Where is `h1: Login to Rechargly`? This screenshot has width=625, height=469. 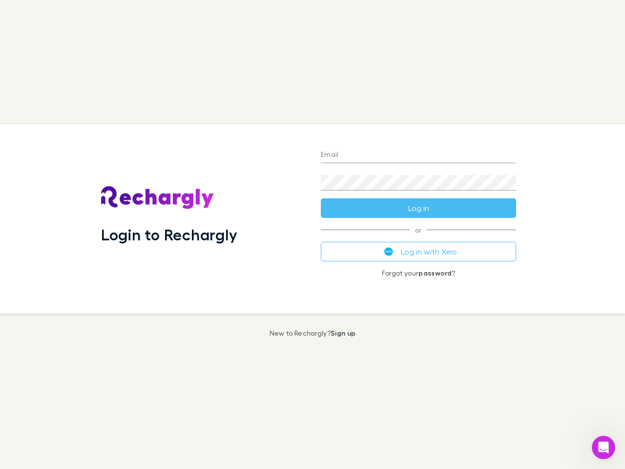 h1: Login to Rechargly is located at coordinates (169, 235).